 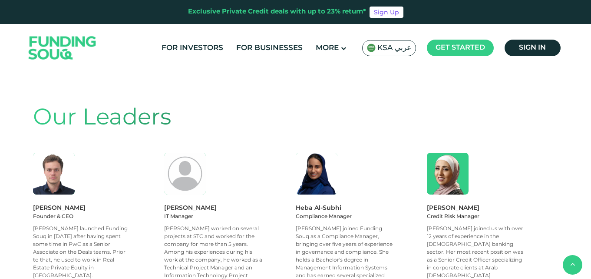 What do you see at coordinates (192, 48) in the screenshot?
I see `a: For Investors` at bounding box center [192, 48].